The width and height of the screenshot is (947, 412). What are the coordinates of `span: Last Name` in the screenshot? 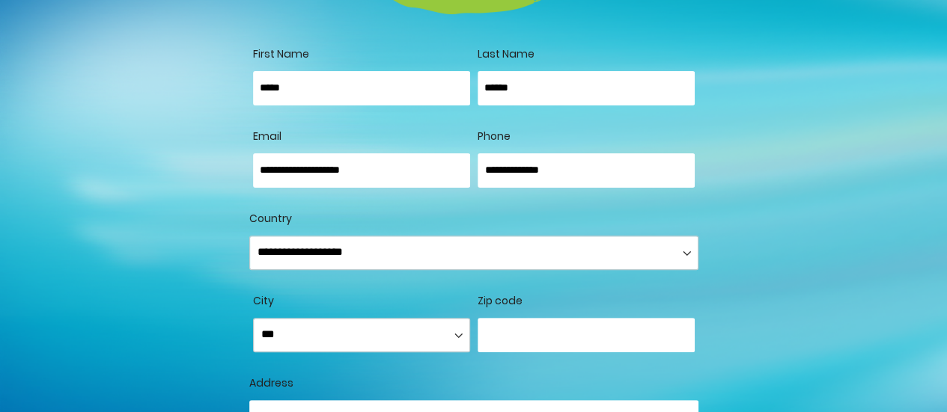 It's located at (506, 54).